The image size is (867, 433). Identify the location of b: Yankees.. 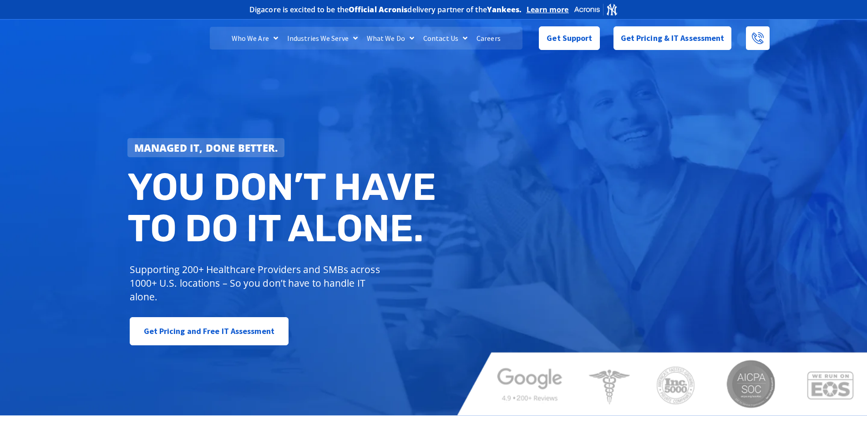
(504, 10).